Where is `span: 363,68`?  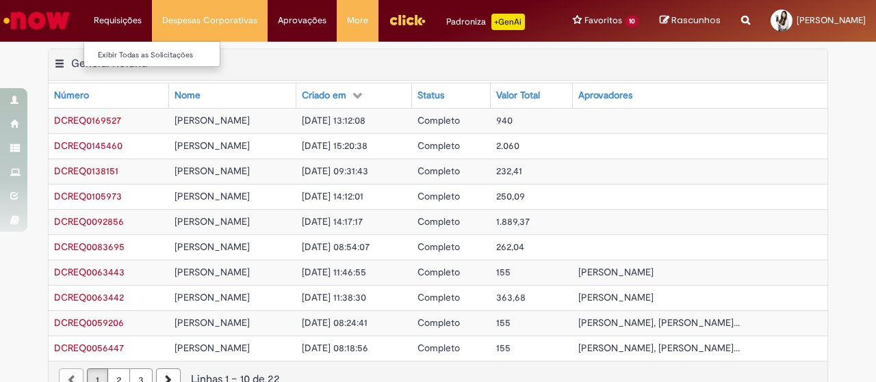 span: 363,68 is located at coordinates (510, 298).